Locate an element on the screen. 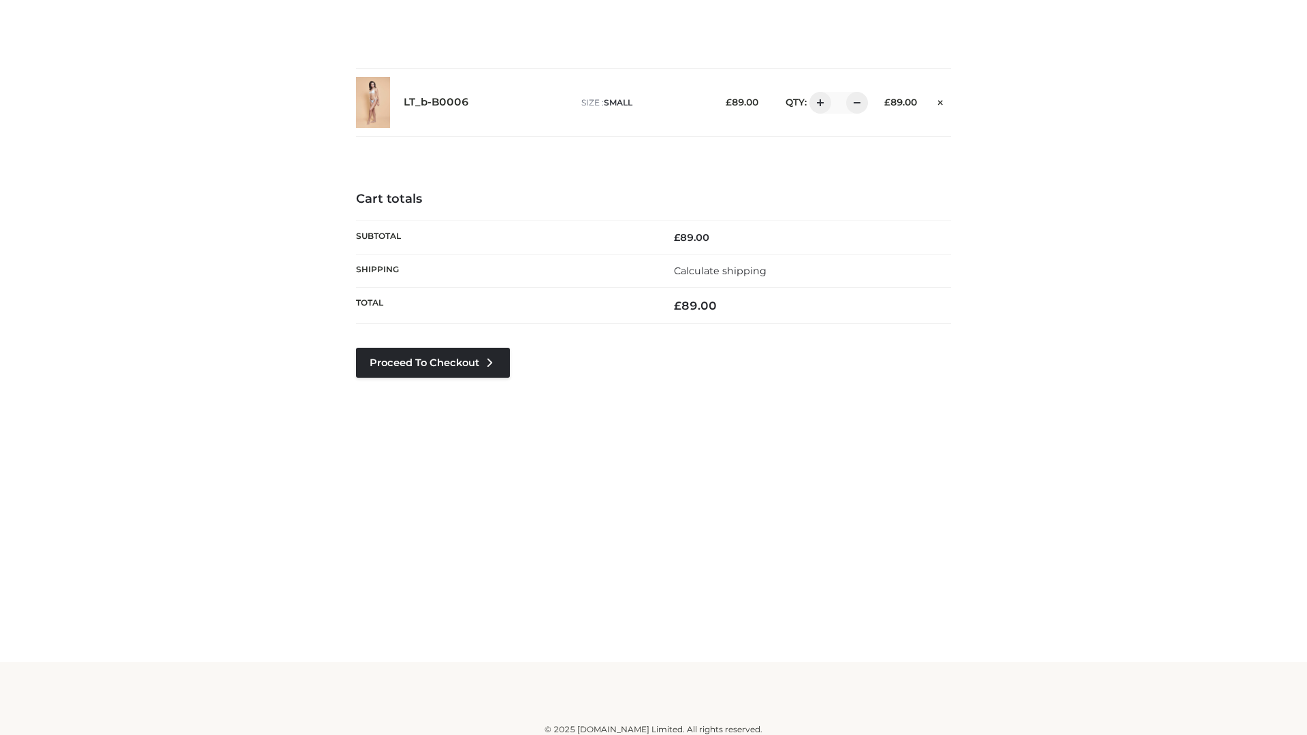  h4: Cart totals is located at coordinates (654, 199).